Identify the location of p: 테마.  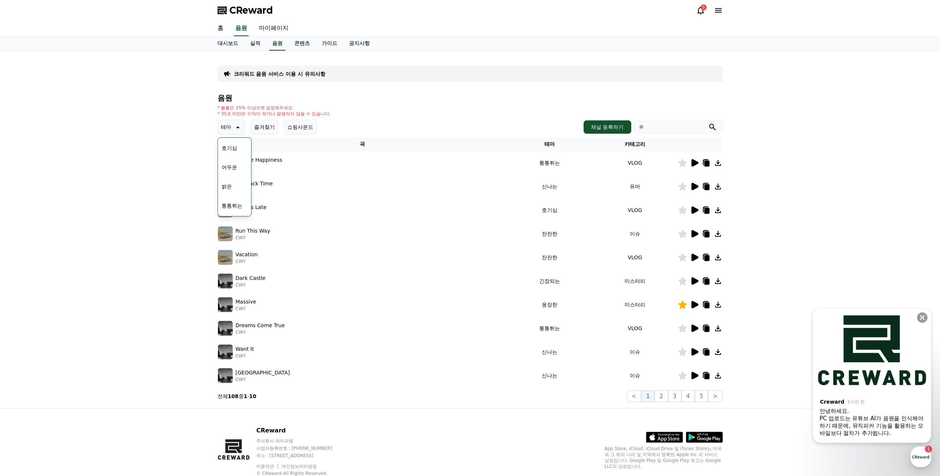
(226, 127).